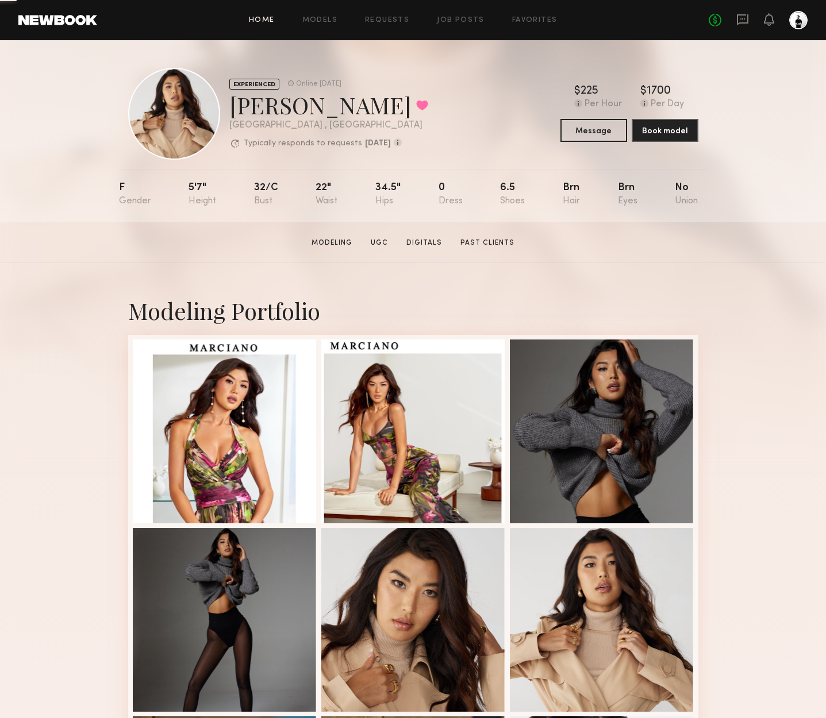 The height and width of the screenshot is (718, 826). What do you see at coordinates (658, 91) in the screenshot?
I see `div: 1700` at bounding box center [658, 91].